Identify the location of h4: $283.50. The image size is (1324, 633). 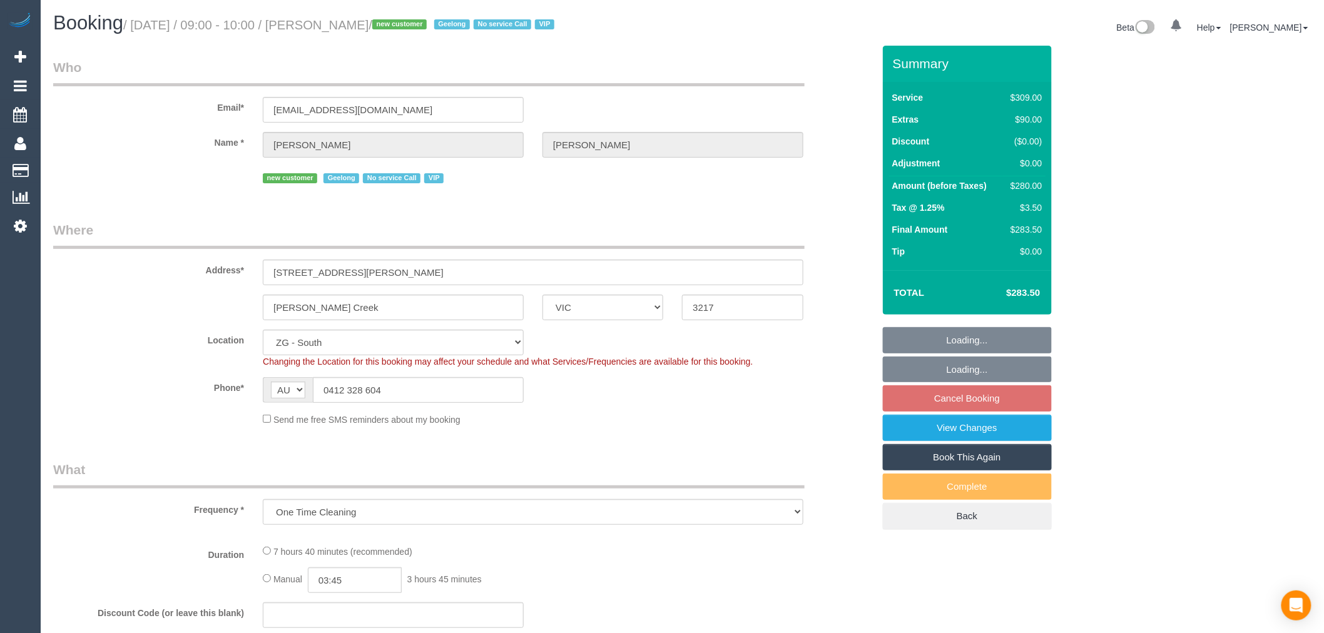
(1004, 293).